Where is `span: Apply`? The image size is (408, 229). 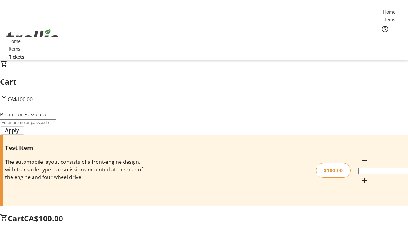 span: Apply is located at coordinates (12, 131).